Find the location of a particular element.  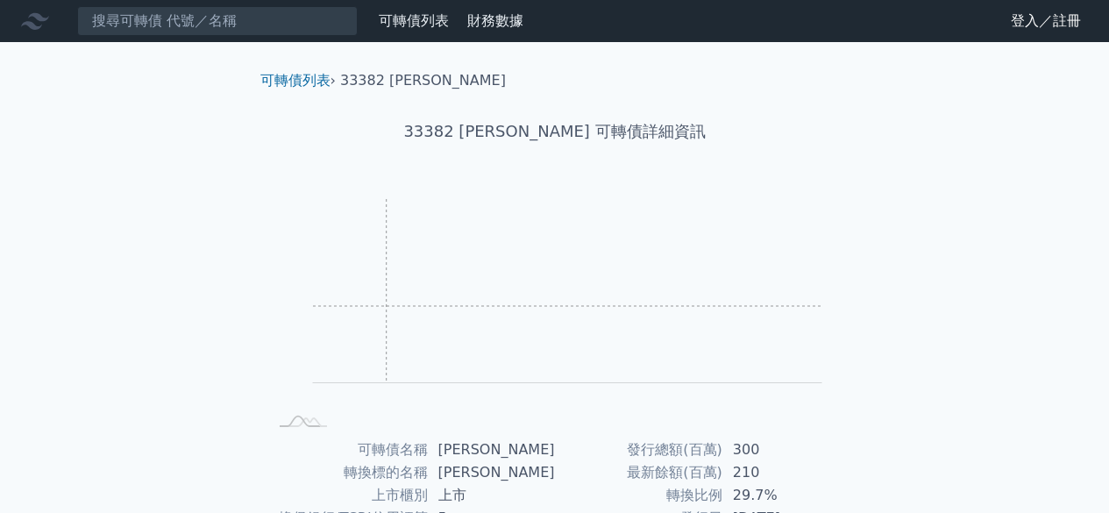

td: 上市 is located at coordinates (491, 496).